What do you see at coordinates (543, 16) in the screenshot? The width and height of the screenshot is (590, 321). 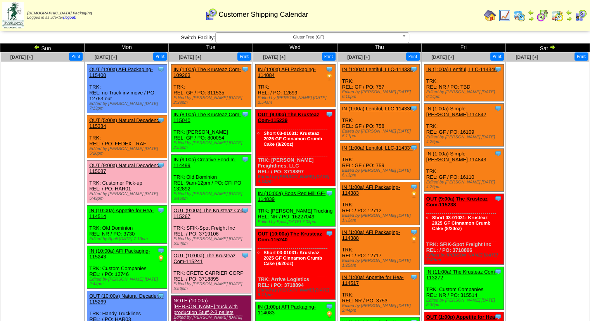 I see `img: calendarblend.gif` at bounding box center [543, 16].